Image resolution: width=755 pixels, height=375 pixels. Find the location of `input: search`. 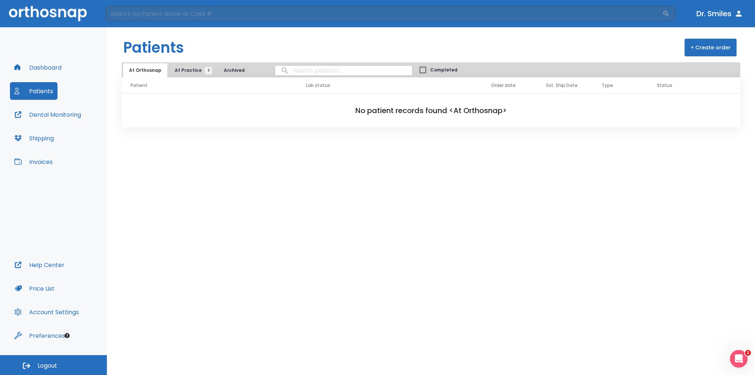

input: search is located at coordinates (343, 70).